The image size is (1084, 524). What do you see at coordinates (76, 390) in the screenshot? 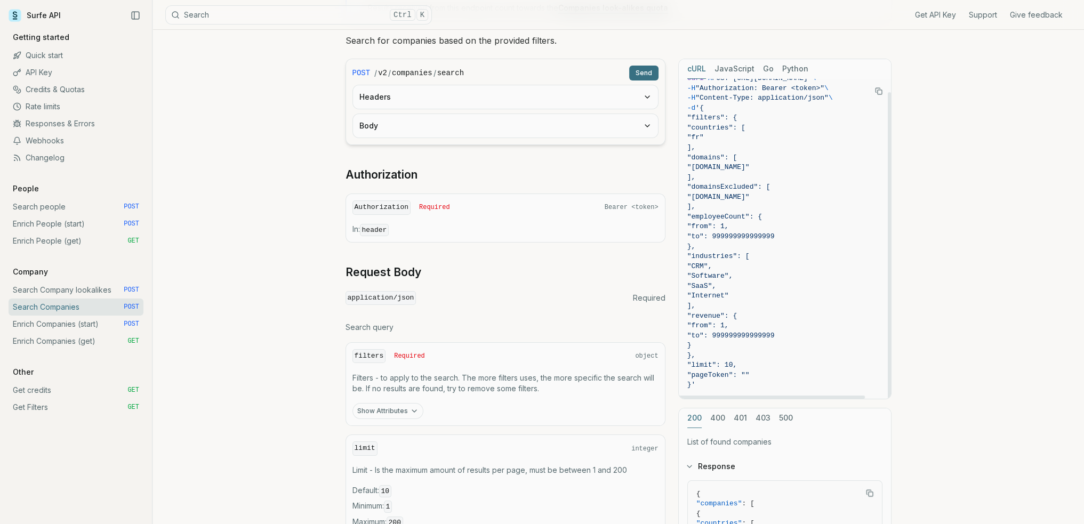
I see `a: Get credits GET` at bounding box center [76, 390].